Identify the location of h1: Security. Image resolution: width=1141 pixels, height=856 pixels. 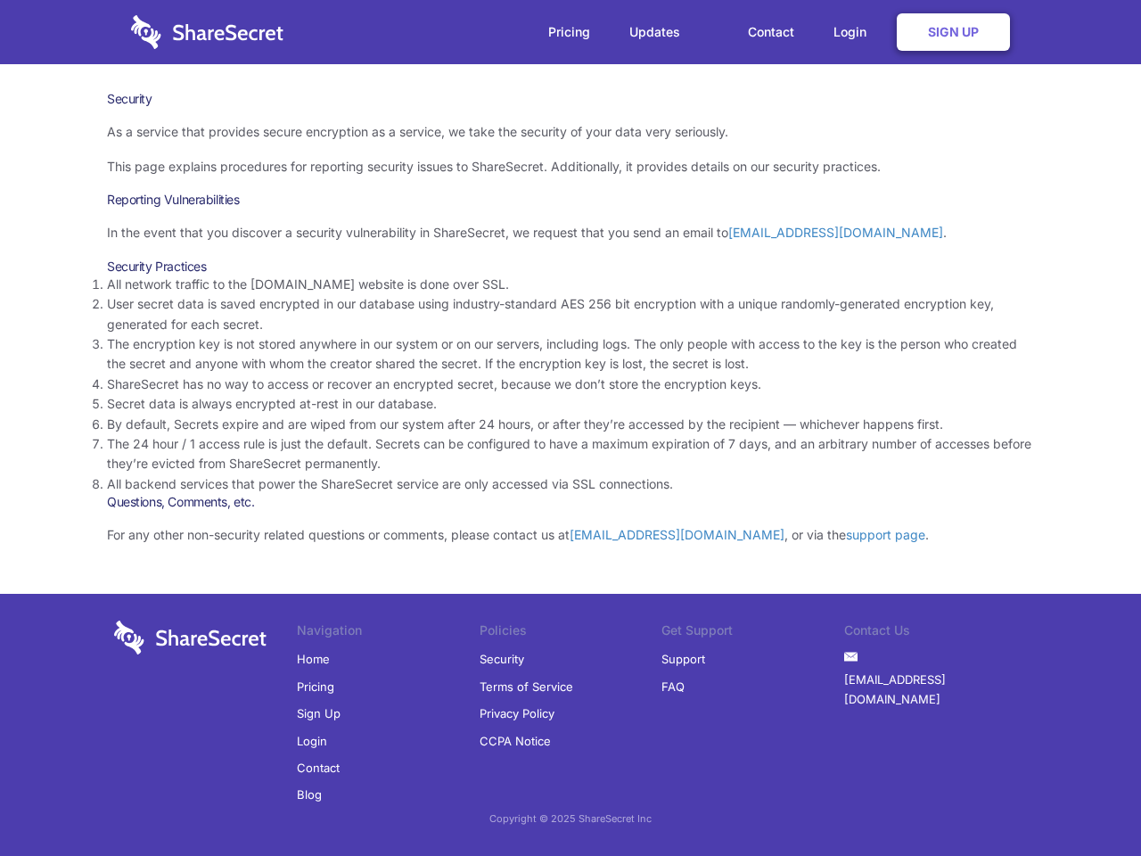
(570, 99).